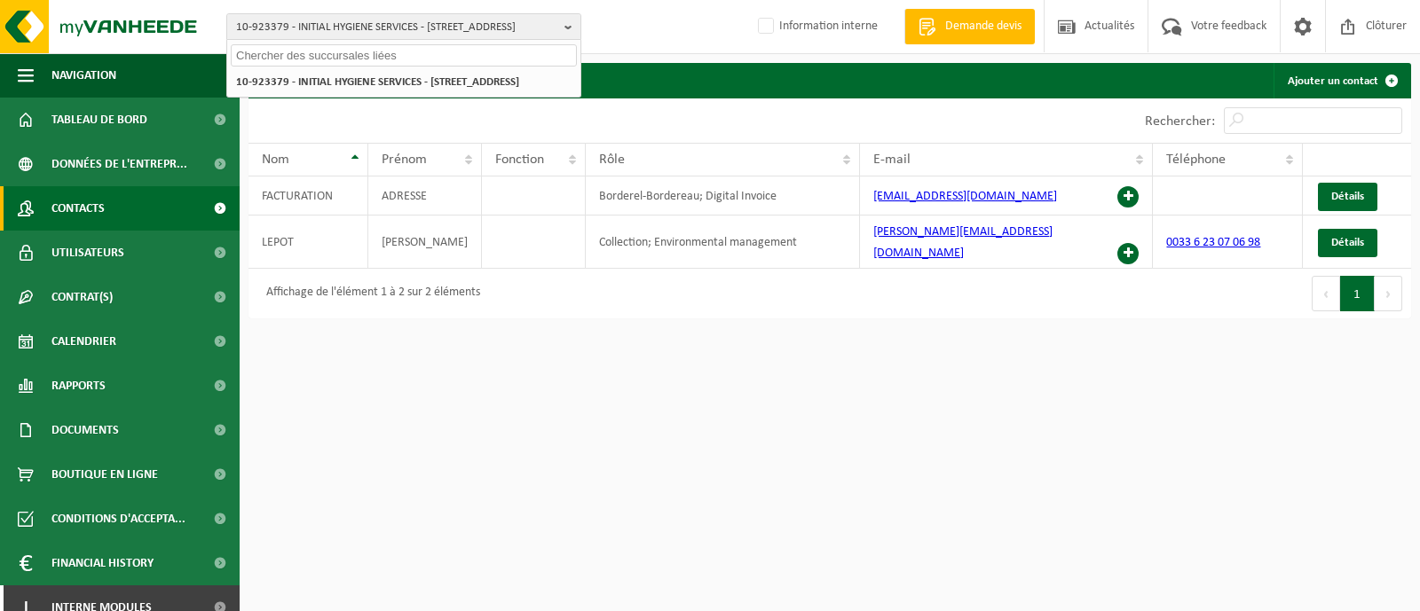 The height and width of the screenshot is (611, 1420). I want to click on span: Calendrier, so click(83, 342).